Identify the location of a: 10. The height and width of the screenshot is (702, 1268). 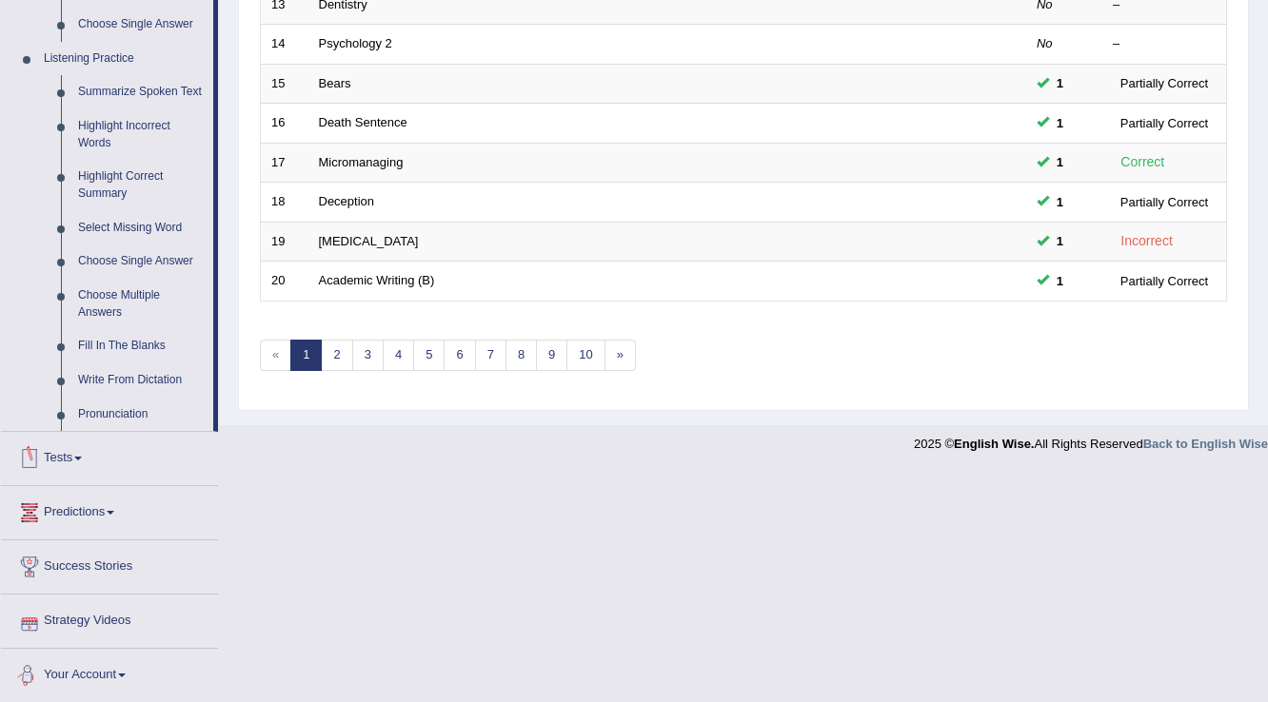
(585, 355).